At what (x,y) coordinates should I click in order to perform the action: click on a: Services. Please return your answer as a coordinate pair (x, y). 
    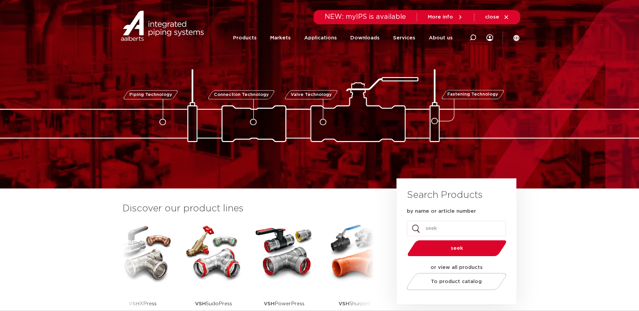
    Looking at the image, I should click on (405, 38).